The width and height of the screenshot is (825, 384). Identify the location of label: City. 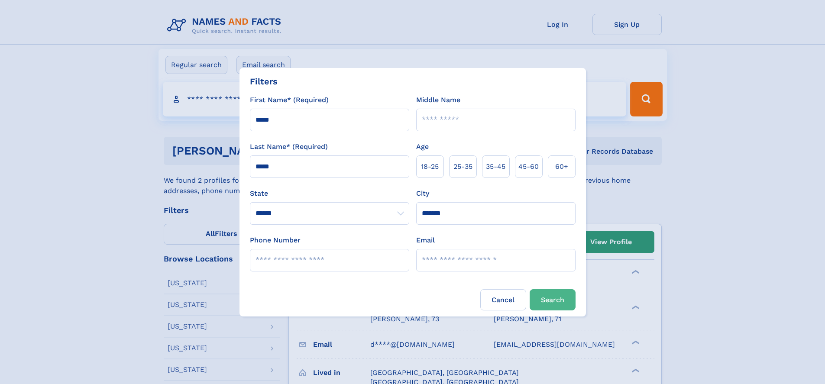
(423, 194).